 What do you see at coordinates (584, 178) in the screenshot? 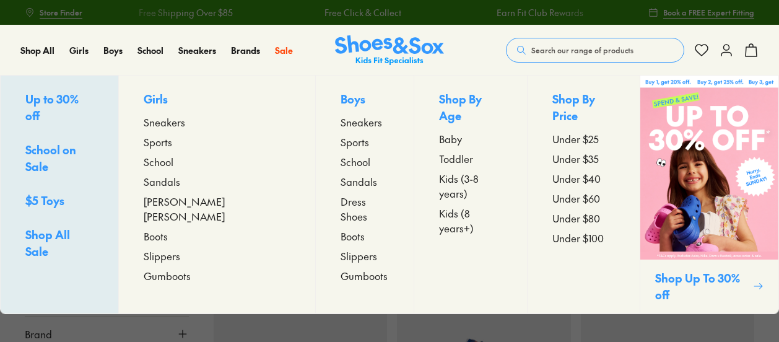
I see `a: Under $40` at bounding box center [584, 178].